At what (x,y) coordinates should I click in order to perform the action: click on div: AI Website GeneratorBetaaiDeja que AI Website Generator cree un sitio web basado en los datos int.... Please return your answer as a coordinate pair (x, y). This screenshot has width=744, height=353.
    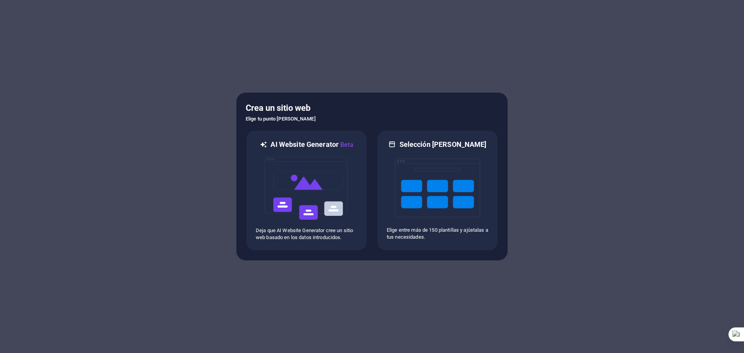
    Looking at the image, I should click on (307, 190).